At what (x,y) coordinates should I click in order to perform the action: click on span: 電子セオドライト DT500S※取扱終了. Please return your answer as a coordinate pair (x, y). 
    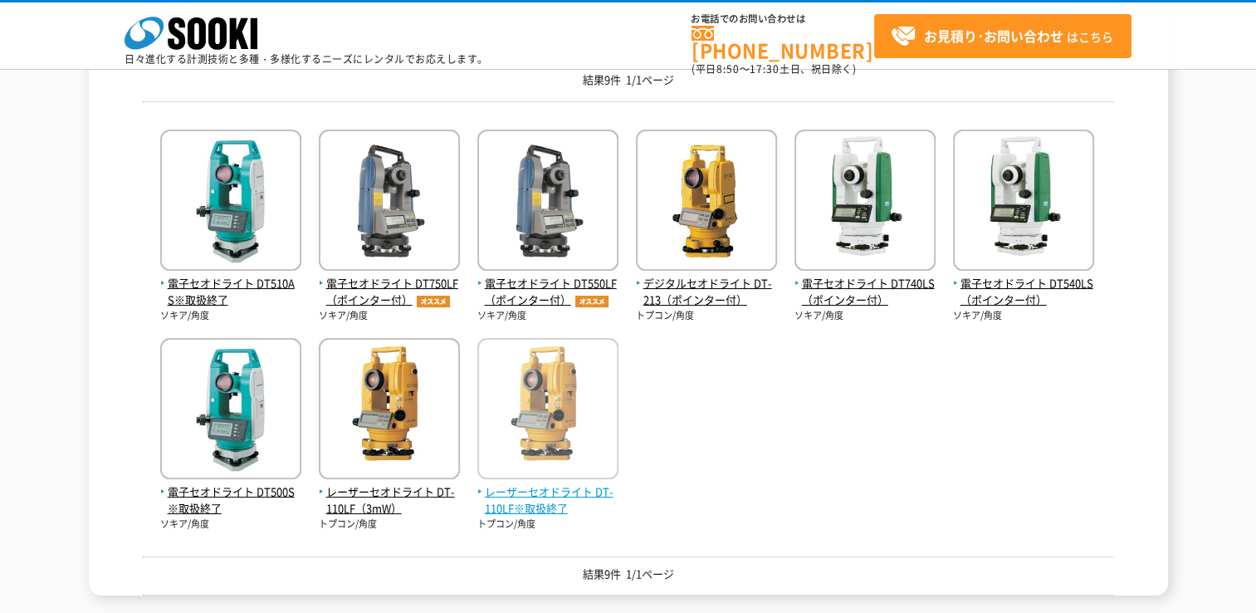
    Looking at the image, I should click on (231, 501).